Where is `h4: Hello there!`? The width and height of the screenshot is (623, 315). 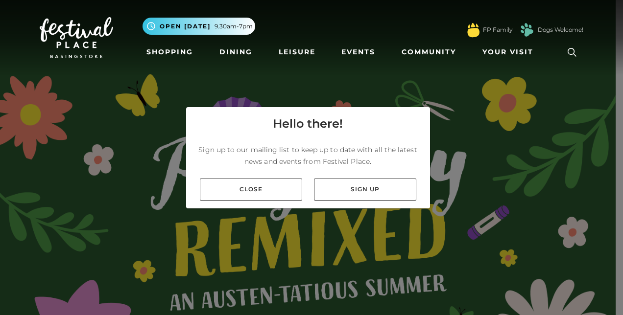 h4: Hello there! is located at coordinates (308, 124).